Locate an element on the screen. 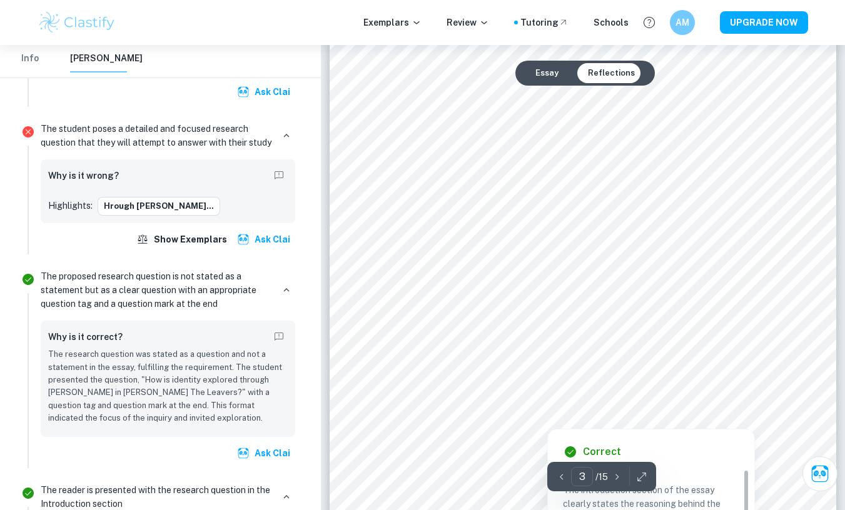  button: Show exemplars is located at coordinates (183, 239).